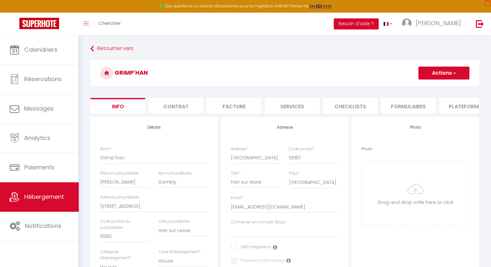 Image resolution: width=491 pixels, height=267 pixels. Describe the element at coordinates (174, 221) in the screenshot. I see `label: Ville propriétaire` at that location.